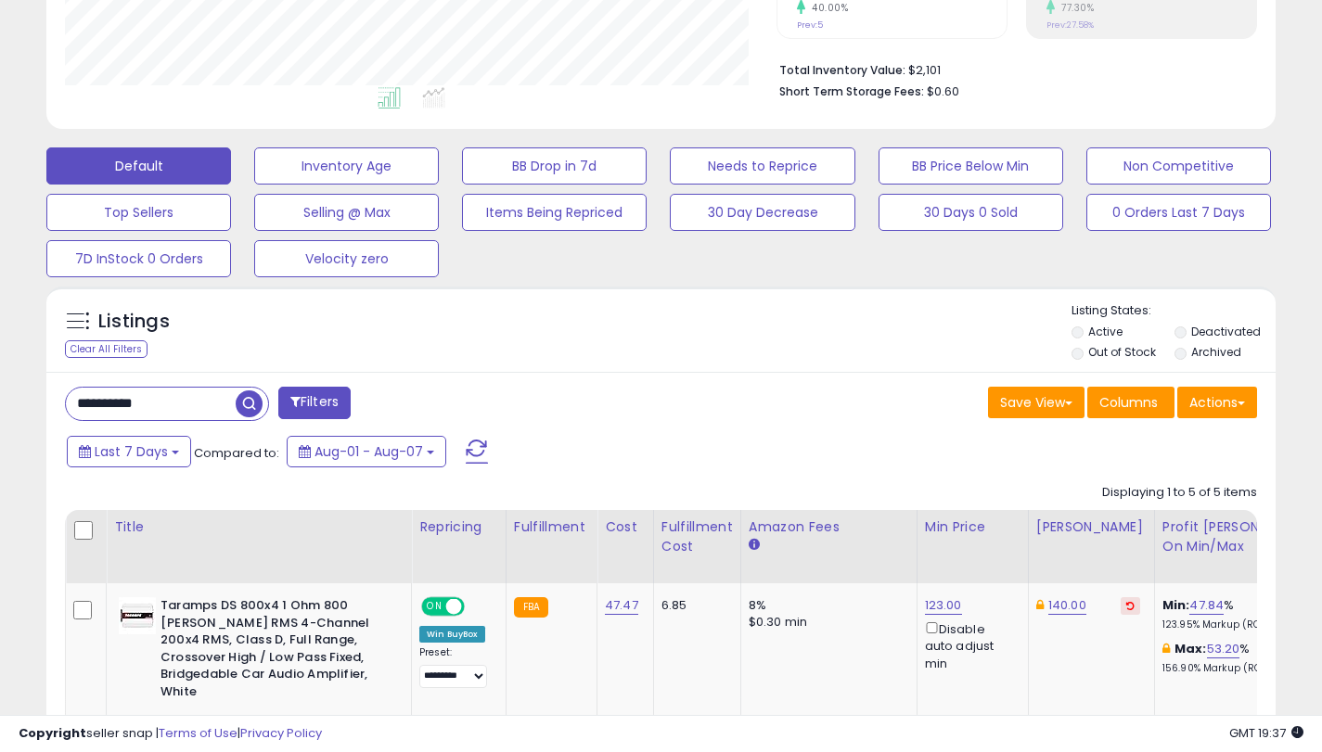 The image size is (1322, 752). Describe the element at coordinates (530, 607) in the screenshot. I see `small: FBA` at that location.